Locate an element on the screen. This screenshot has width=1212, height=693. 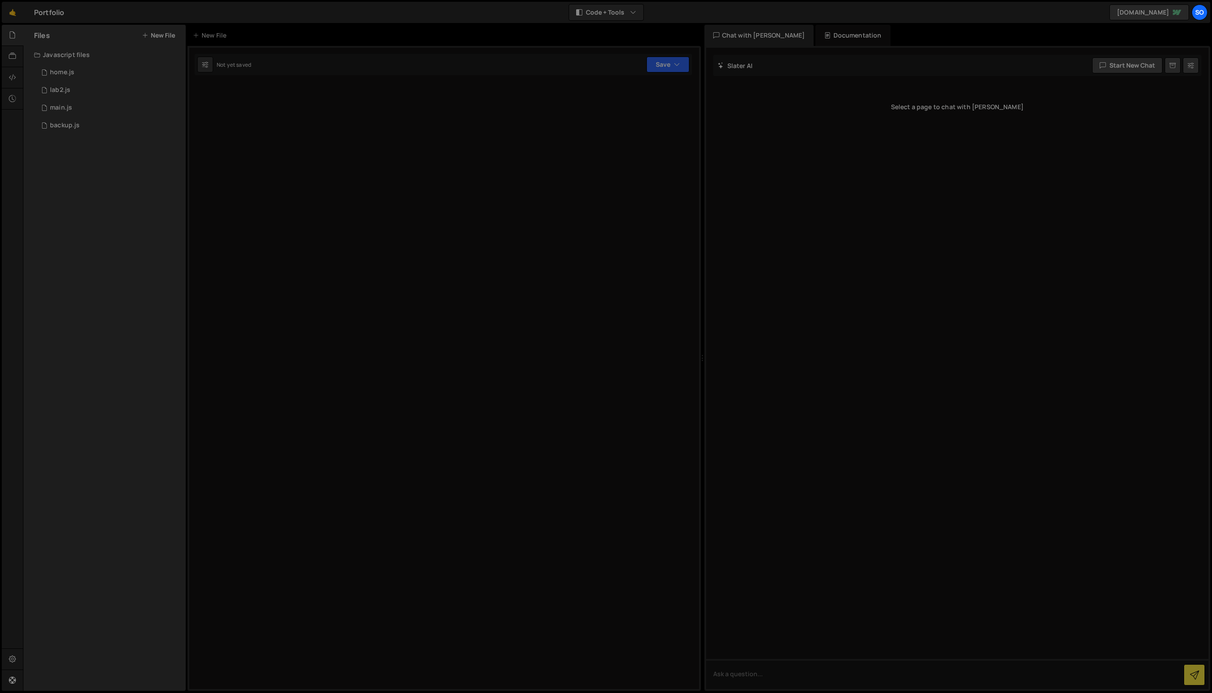
div: home.js is located at coordinates (62, 73).